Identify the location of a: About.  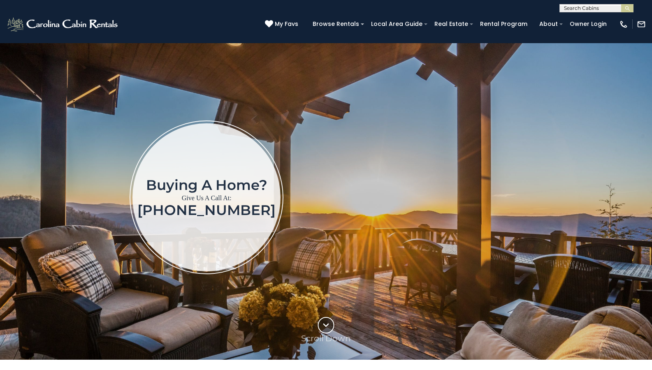
(548, 24).